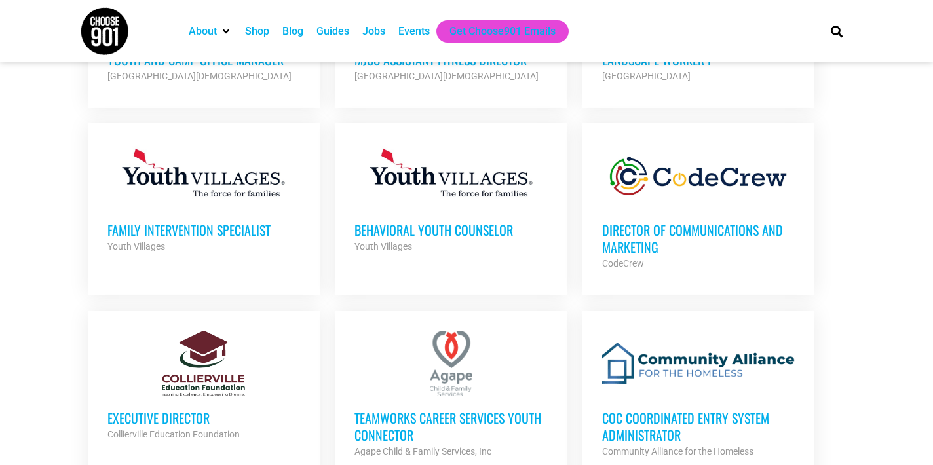 This screenshot has width=933, height=465. What do you see at coordinates (204, 198) in the screenshot?
I see `a: Family Intervention Specialist Youth Villages` at bounding box center [204, 198].